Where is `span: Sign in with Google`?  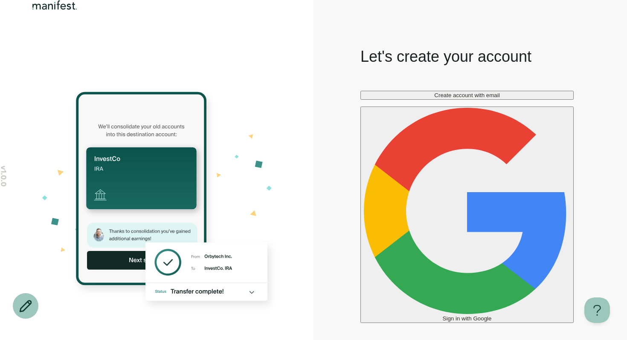 span: Sign in with Google is located at coordinates (467, 319).